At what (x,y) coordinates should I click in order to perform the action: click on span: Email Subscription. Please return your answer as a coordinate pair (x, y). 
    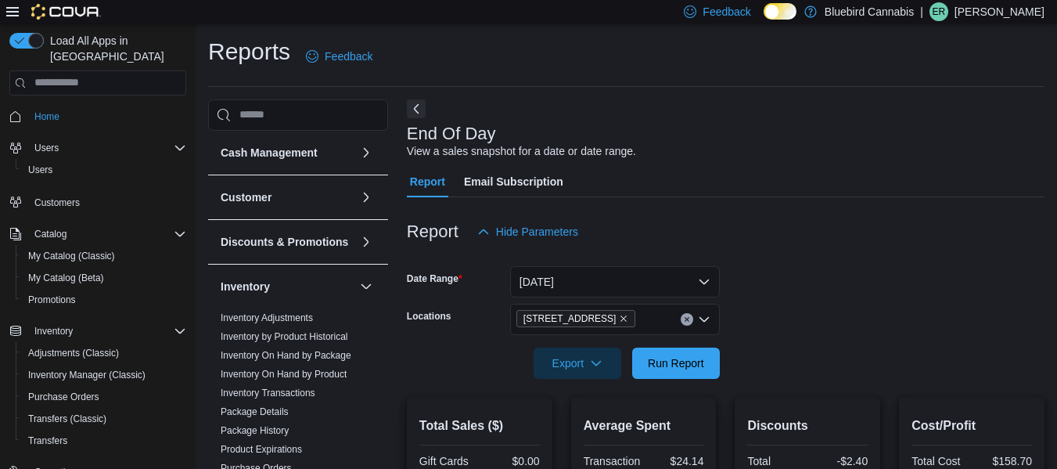
    Looking at the image, I should click on (513, 181).